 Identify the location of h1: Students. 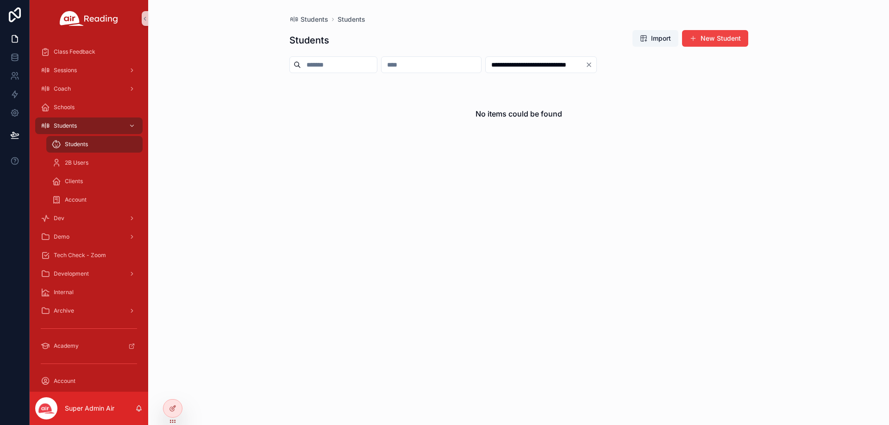
(309, 40).